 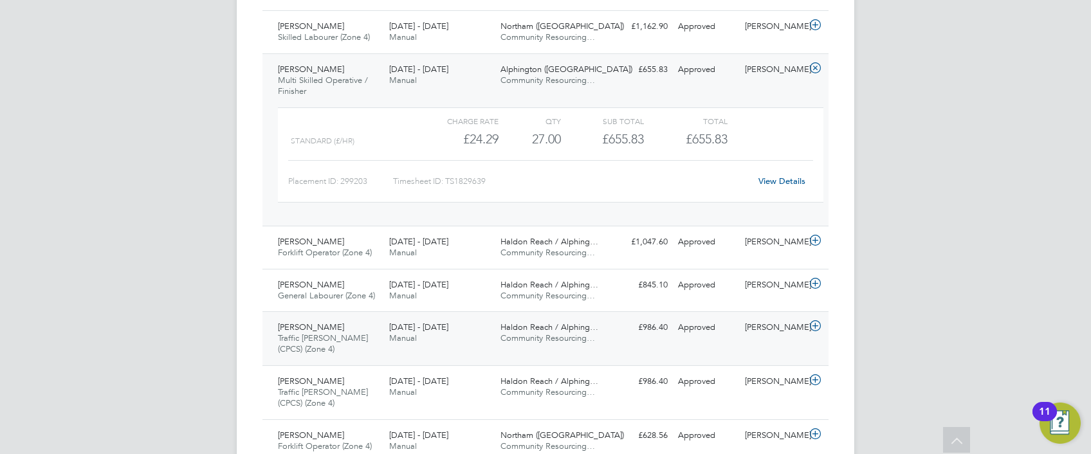 What do you see at coordinates (529, 139) in the screenshot?
I see `div: 27.00` at bounding box center [529, 139].